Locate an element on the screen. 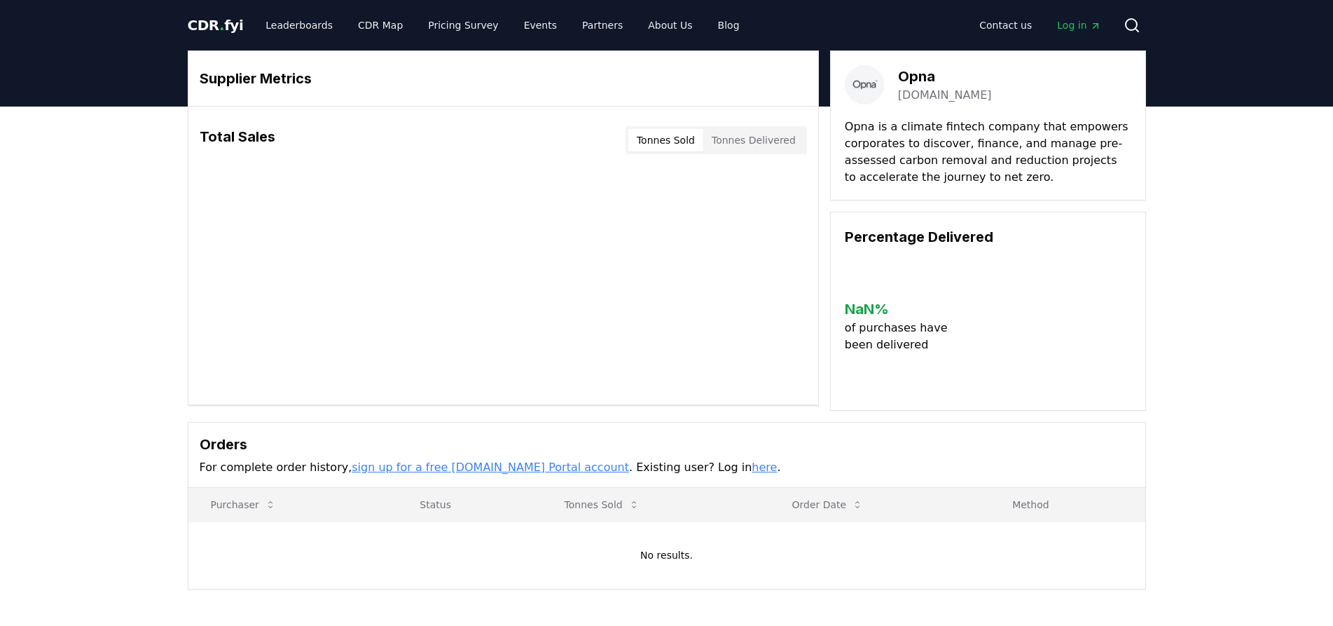  td: No results. is located at coordinates (667, 555).